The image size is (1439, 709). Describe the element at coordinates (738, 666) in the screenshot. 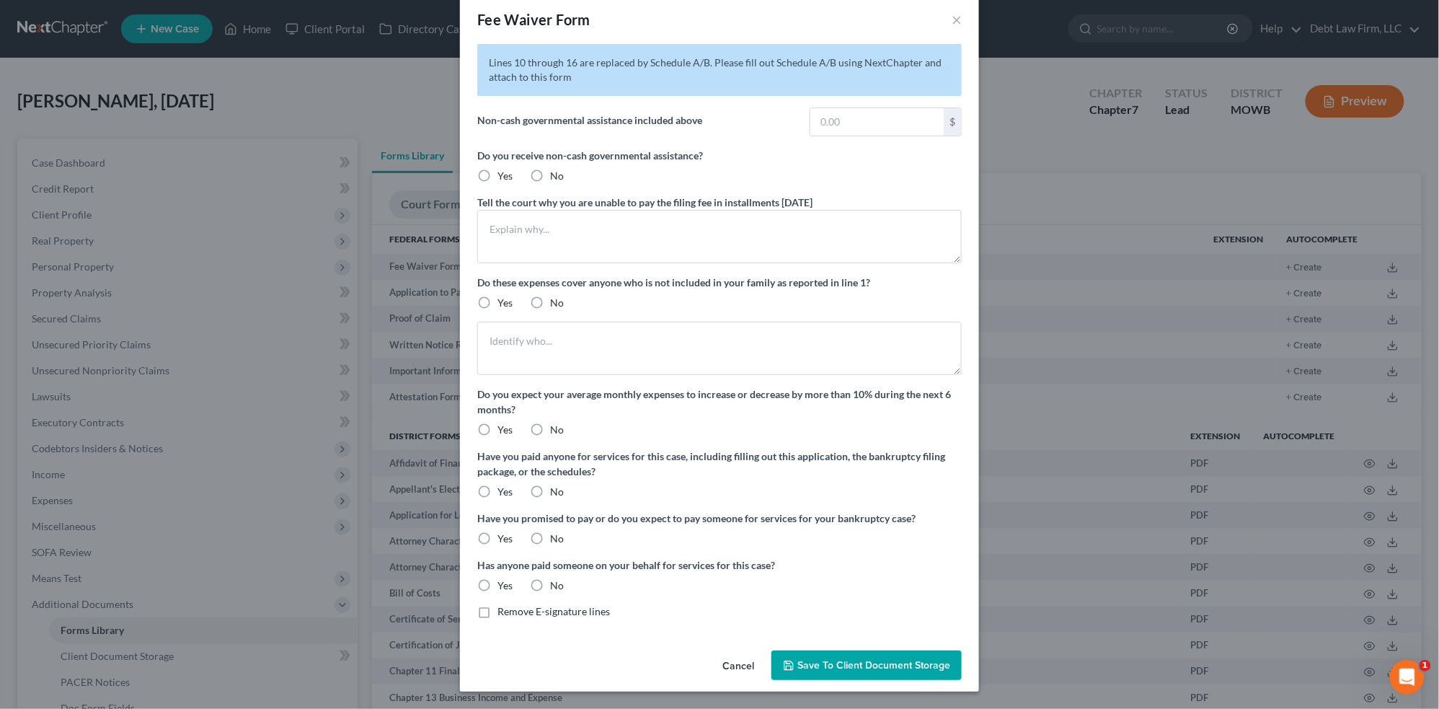

I see `button: Cancel` at that location.